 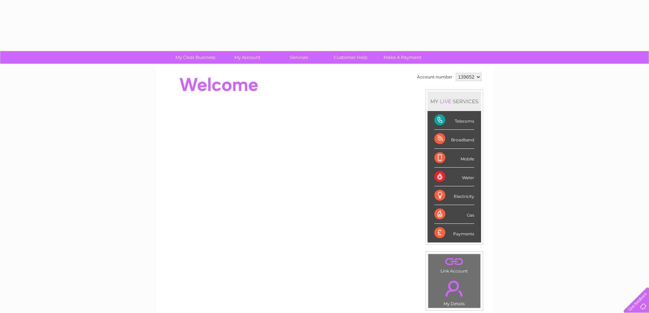 I want to click on td: My Details, so click(x=454, y=291).